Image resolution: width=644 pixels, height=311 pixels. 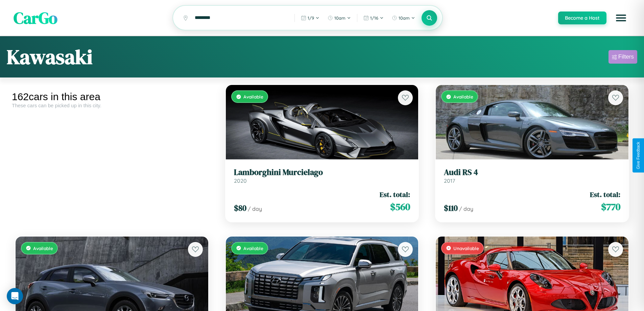 What do you see at coordinates (626, 57) in the screenshot?
I see `div: Filters` at bounding box center [626, 57].